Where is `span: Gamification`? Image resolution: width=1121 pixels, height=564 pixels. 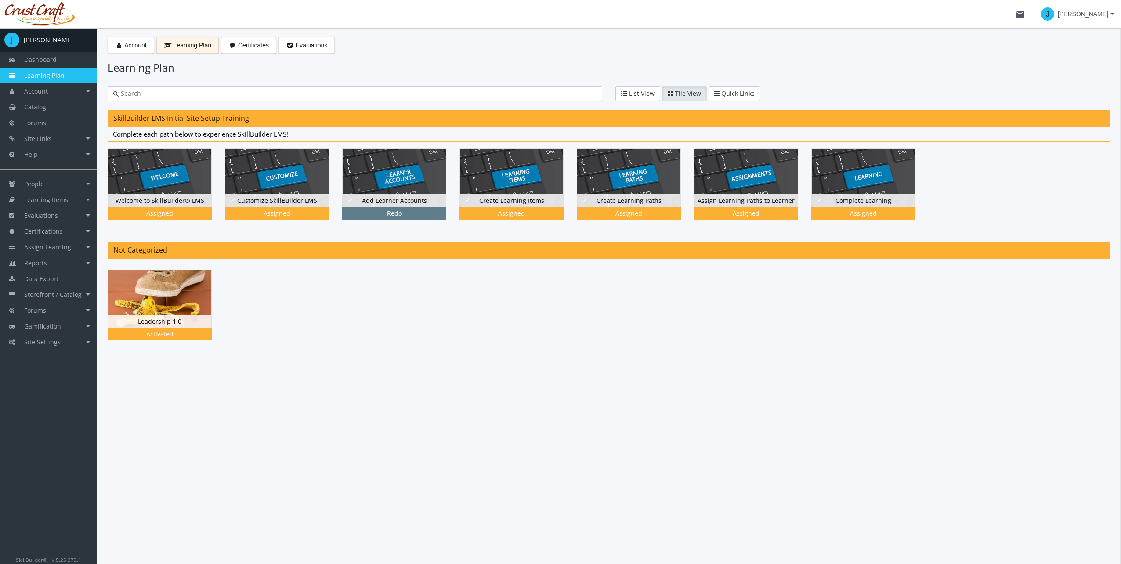
span: Gamification is located at coordinates (43, 326).